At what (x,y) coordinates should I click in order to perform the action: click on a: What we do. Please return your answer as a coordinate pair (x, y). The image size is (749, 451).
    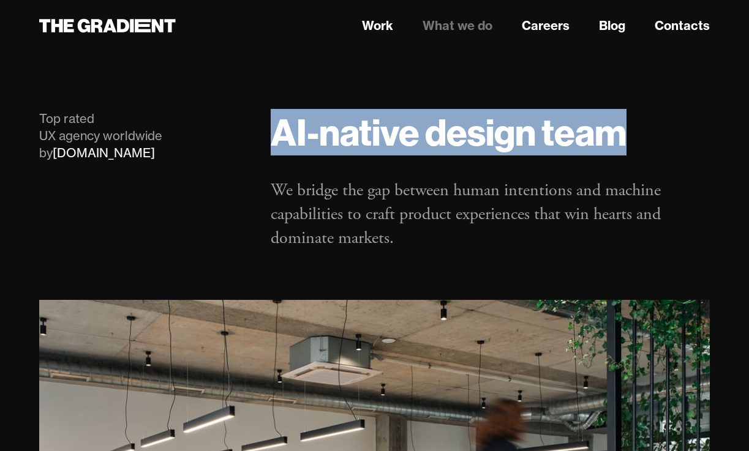
    Looking at the image, I should click on (458, 26).